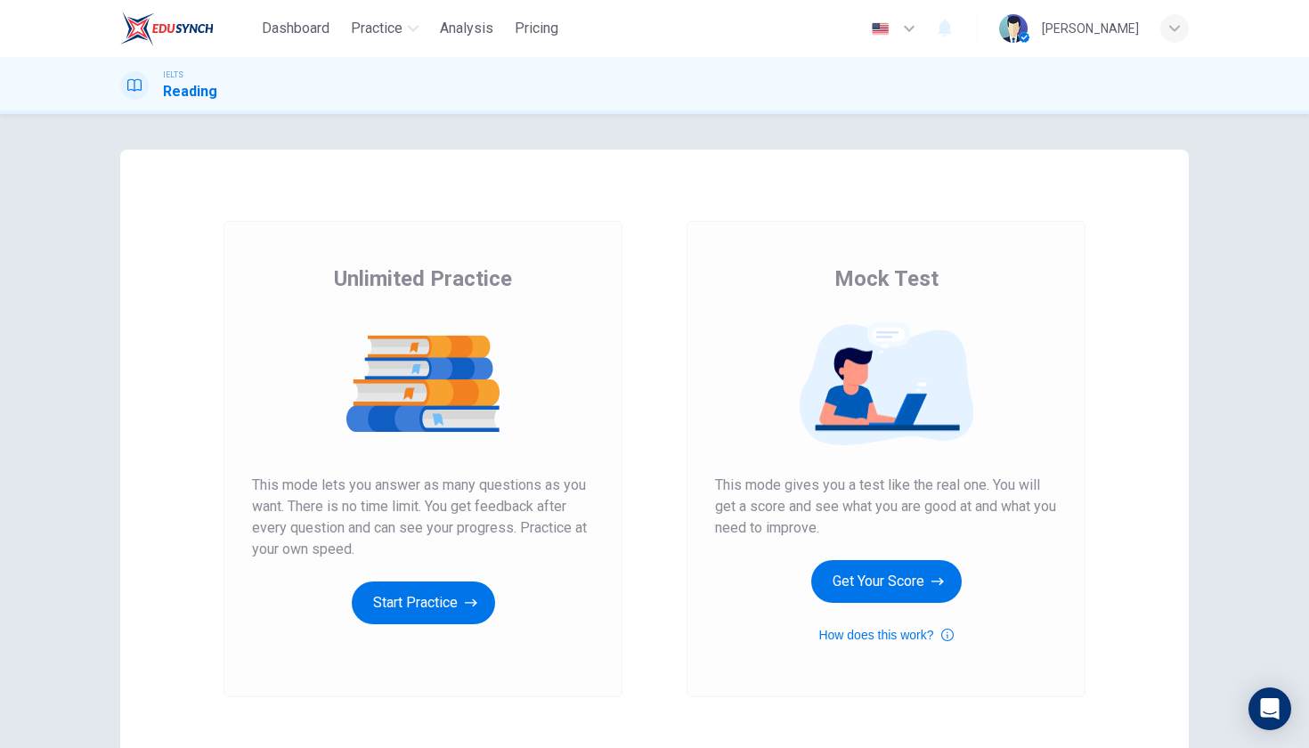 This screenshot has height=748, width=1309. Describe the element at coordinates (423, 603) in the screenshot. I see `button: Start Practice` at that location.